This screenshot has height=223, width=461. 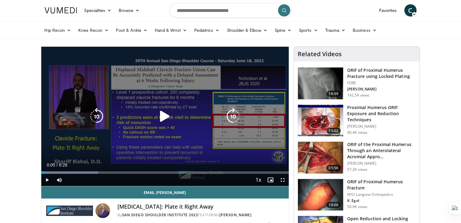 What do you see at coordinates (201, 215) in the screenshot?
I see `div: By FEATURING` at bounding box center [201, 215].